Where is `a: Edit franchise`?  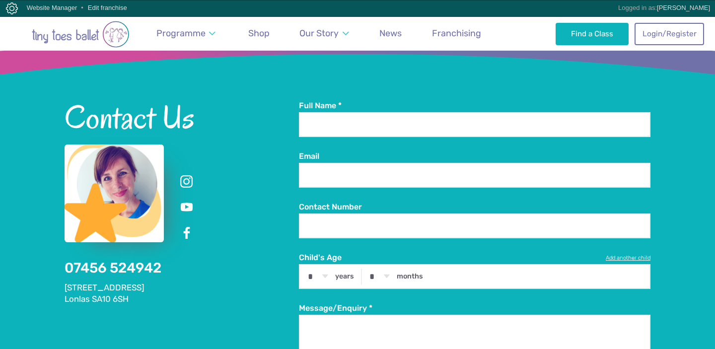 a: Edit franchise is located at coordinates (107, 7).